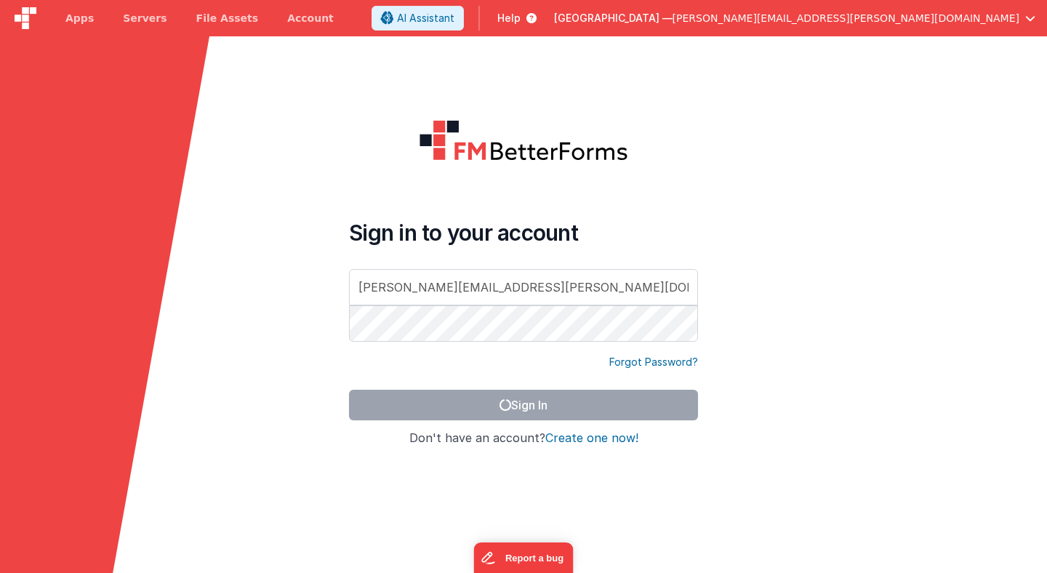 This screenshot has height=573, width=1047. What do you see at coordinates (227, 18) in the screenshot?
I see `span: File Assets` at bounding box center [227, 18].